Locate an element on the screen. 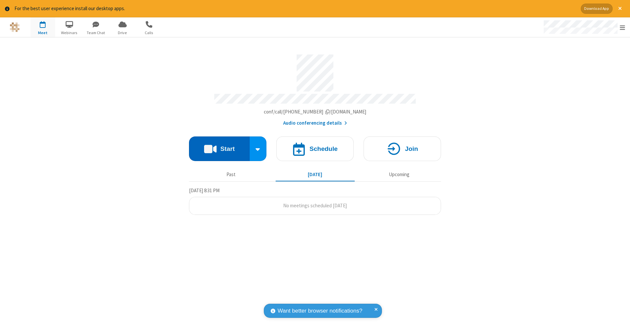 This screenshot has height=329, width=630. img: QA Selenium DO NOT DELETE OR CHANGE is located at coordinates (15, 27).